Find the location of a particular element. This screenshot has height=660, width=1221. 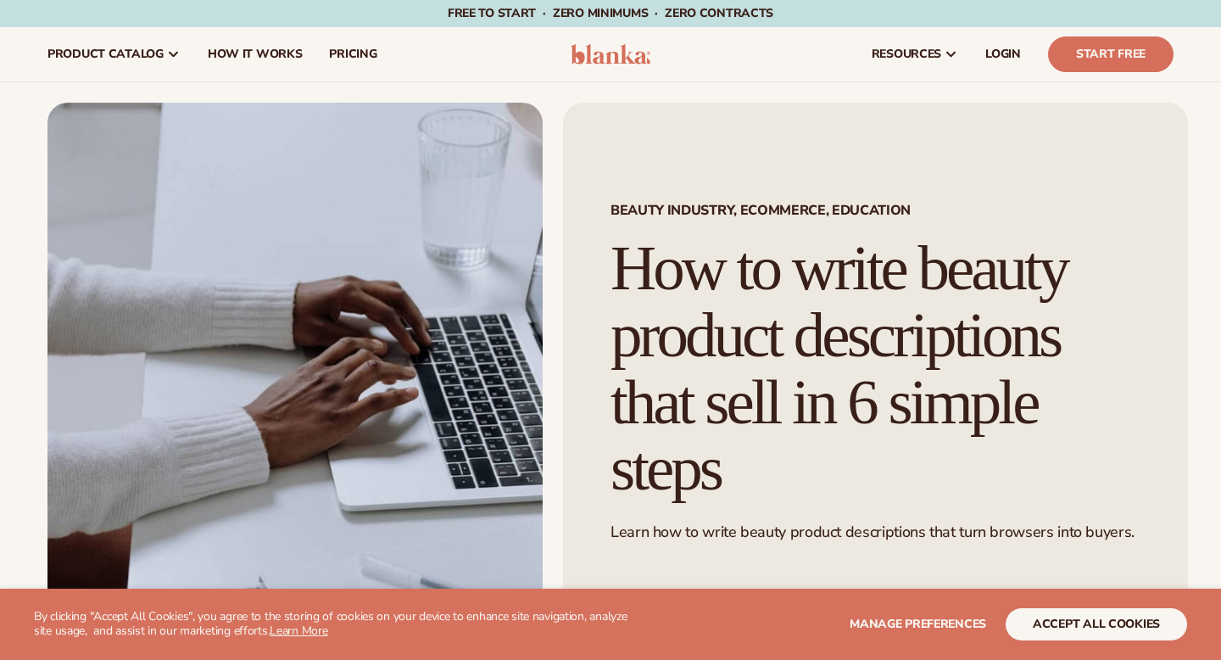

a: Start Free is located at coordinates (1111, 54).